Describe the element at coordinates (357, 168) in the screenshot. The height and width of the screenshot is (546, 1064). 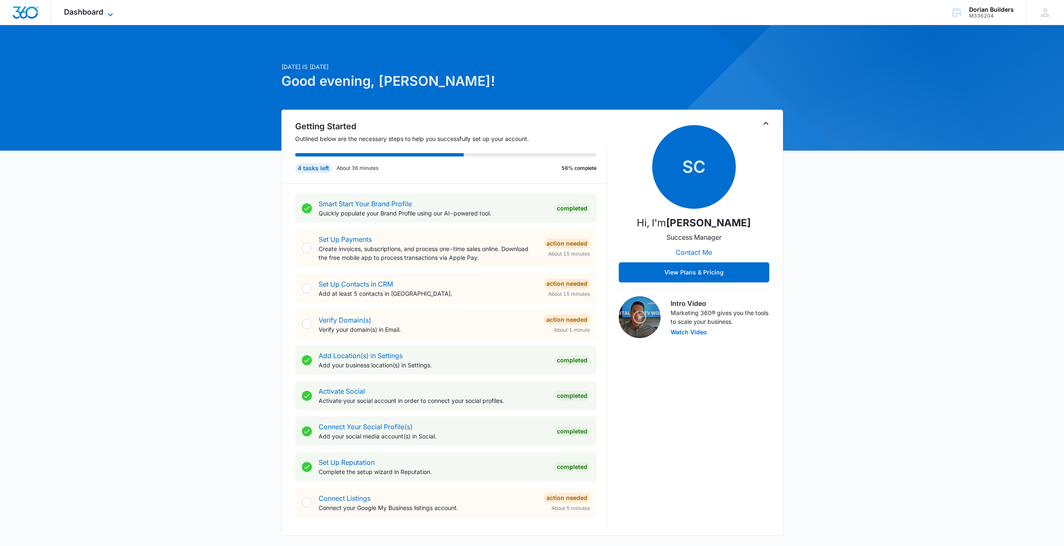
I see `p: About 36 minutes` at that location.